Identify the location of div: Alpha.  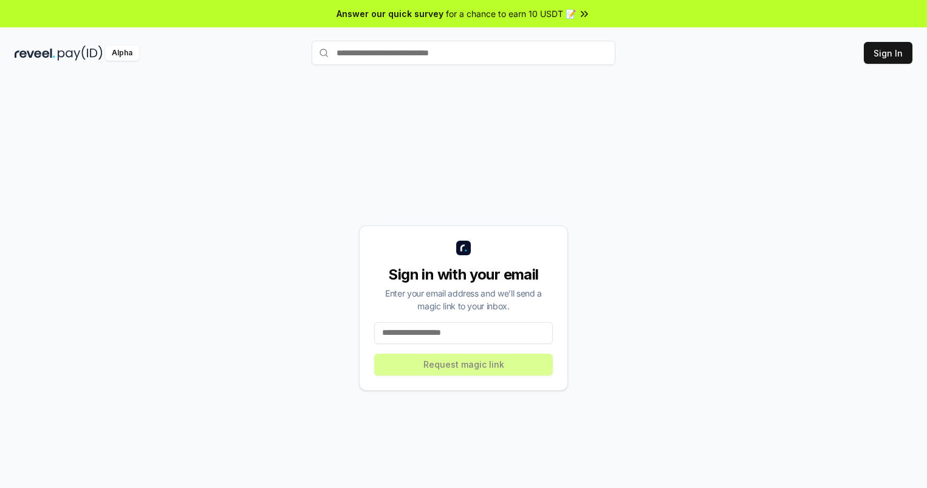
(122, 53).